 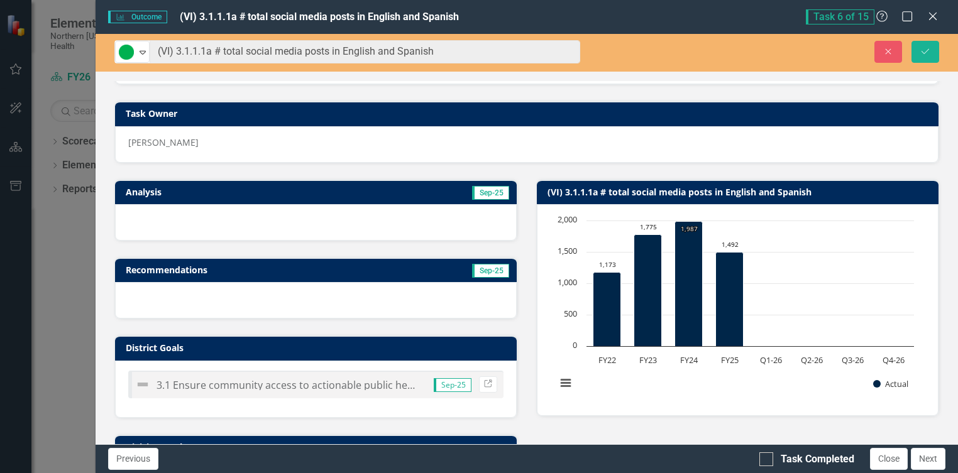 I want to click on text: 1,000, so click(x=567, y=282).